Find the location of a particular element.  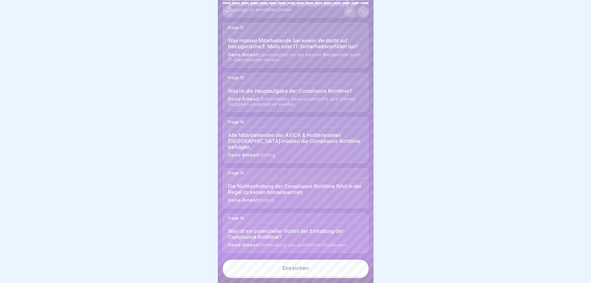

div: Die Nichteinhaltung der Compliance Richtlinie führt in der Regel zu keinen Konsequenzen. is located at coordinates (295, 189).